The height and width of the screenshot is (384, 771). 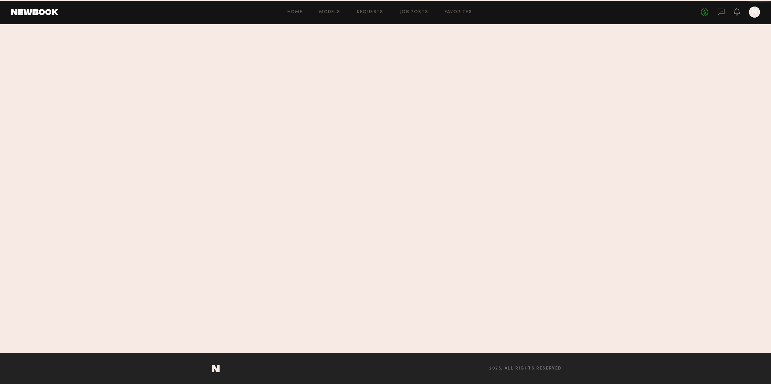 I want to click on a: Favorites, so click(x=458, y=12).